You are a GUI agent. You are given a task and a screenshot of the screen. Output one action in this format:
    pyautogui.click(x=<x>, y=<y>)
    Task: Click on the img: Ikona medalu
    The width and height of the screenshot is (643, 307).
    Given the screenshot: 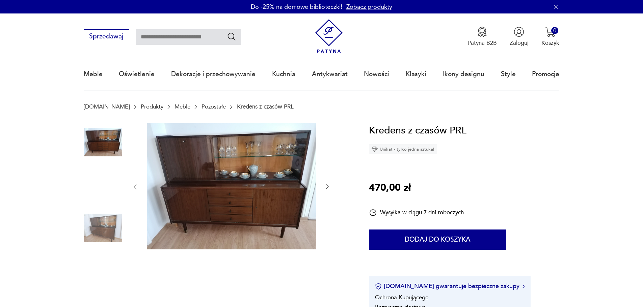 What is the action you would take?
    pyautogui.click(x=482, y=32)
    